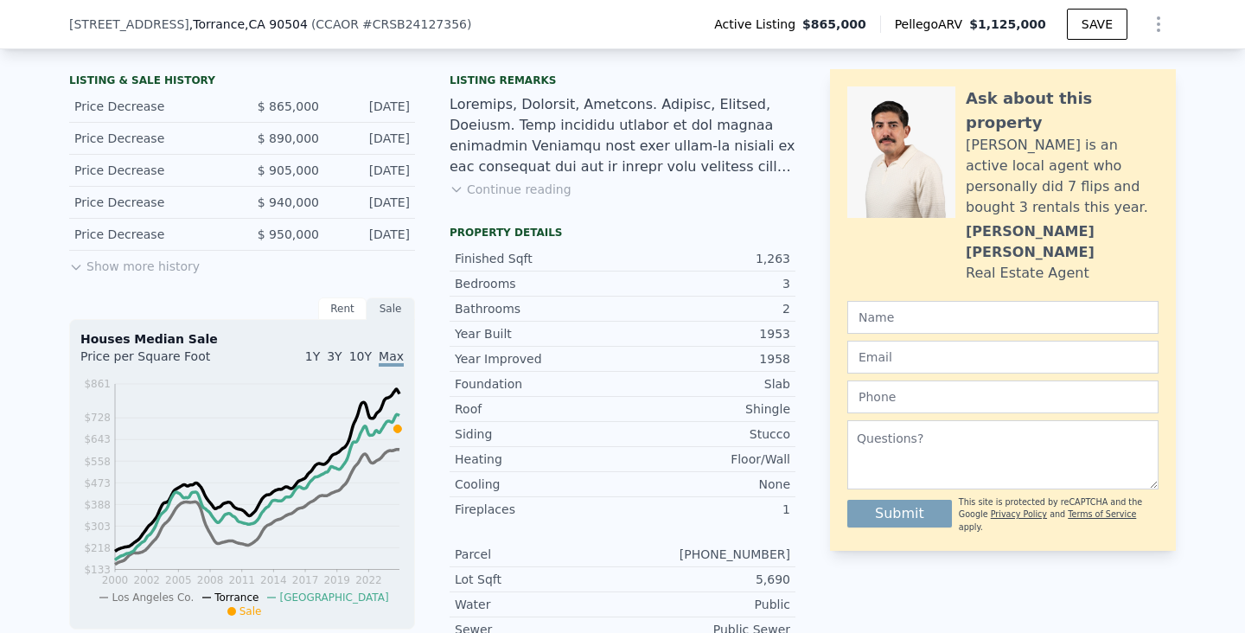 The height and width of the screenshot is (633, 1245). What do you see at coordinates (538, 459) in the screenshot?
I see `div: Heating` at bounding box center [538, 459].